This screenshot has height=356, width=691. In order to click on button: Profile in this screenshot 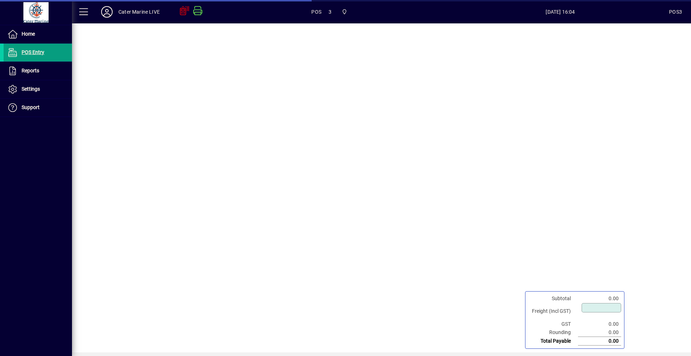, I will do `click(107, 12)`.